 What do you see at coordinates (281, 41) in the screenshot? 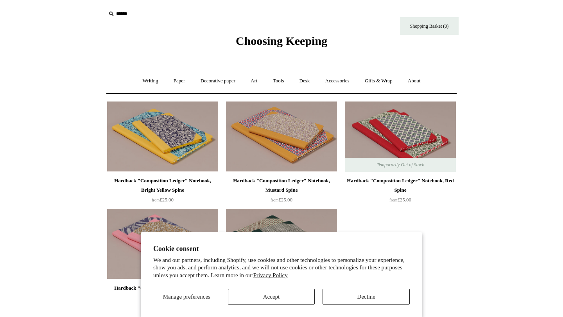
I see `span: Choosing Keeping` at bounding box center [281, 41].